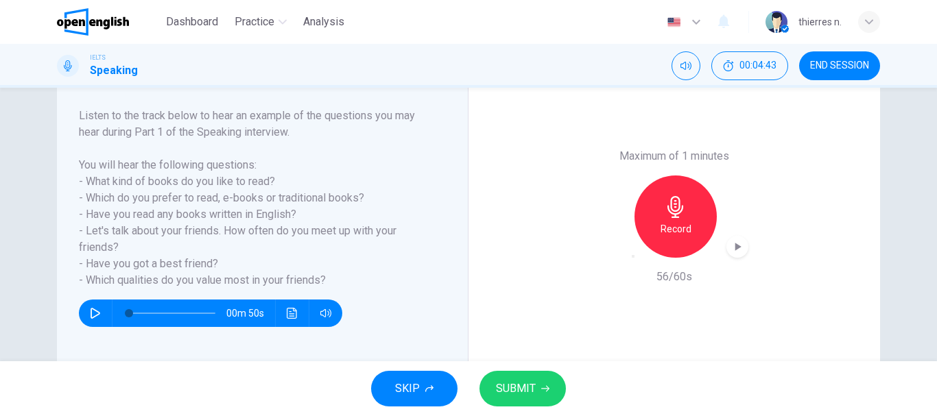  I want to click on h6: Listen to the track below to hear an example of the questions you may hear during Part 1 of the S..., so click(254, 198).